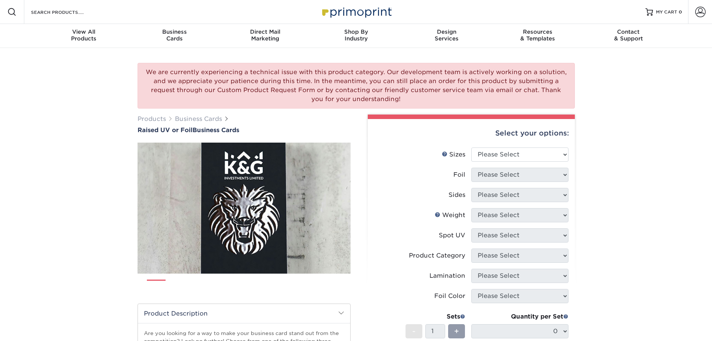 Image resolution: width=712 pixels, height=341 pixels. I want to click on span: Design, so click(447, 32).